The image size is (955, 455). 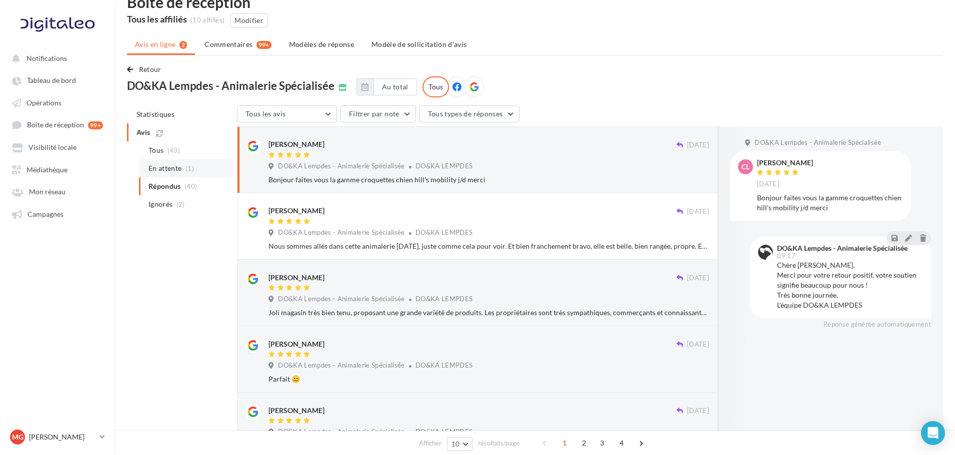 What do you see at coordinates (45, 214) in the screenshot?
I see `span: Campagnes` at bounding box center [45, 214].